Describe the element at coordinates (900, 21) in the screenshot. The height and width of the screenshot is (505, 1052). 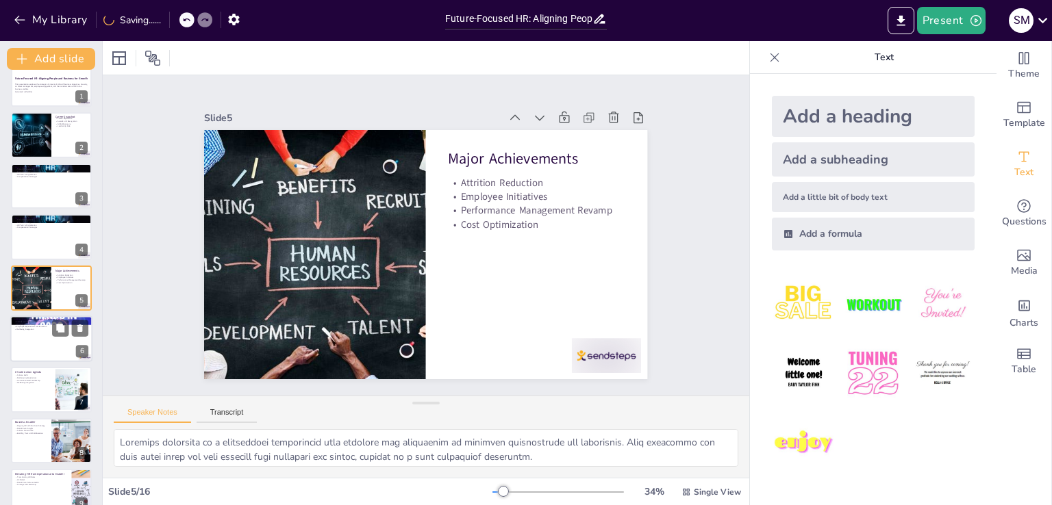
I see `button: Export to PowerPoint` at that location.